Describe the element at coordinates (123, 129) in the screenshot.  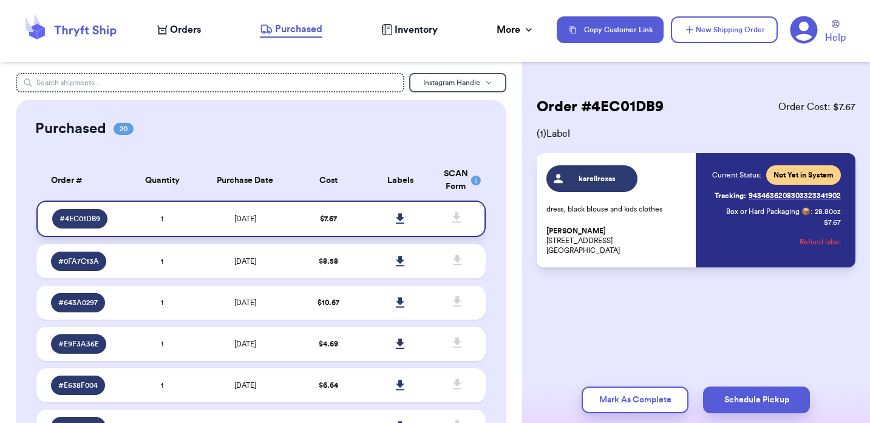
I see `span: 20` at that location.